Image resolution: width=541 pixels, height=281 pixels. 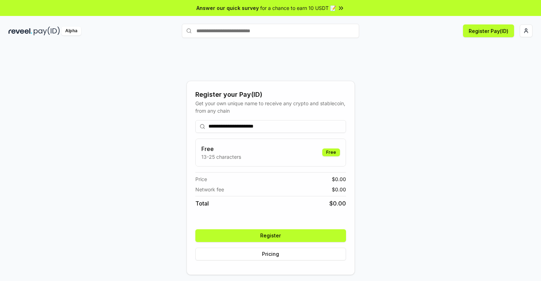 I want to click on button: Pricing, so click(x=271, y=254).